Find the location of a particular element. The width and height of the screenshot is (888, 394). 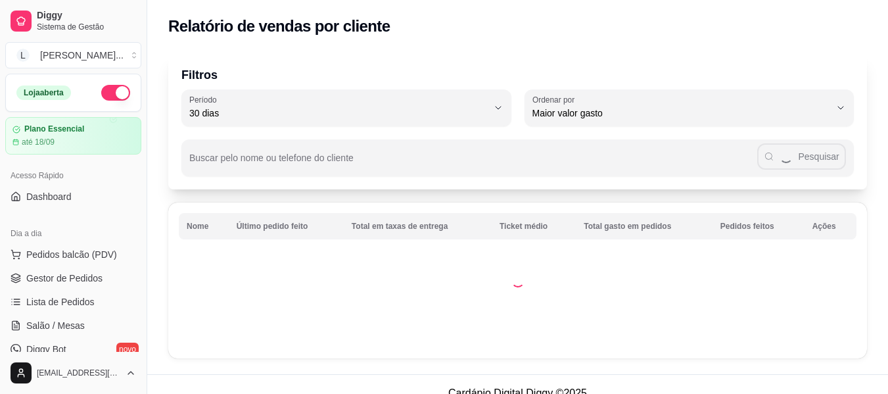

button: Alterar Status is located at coordinates (116, 93).